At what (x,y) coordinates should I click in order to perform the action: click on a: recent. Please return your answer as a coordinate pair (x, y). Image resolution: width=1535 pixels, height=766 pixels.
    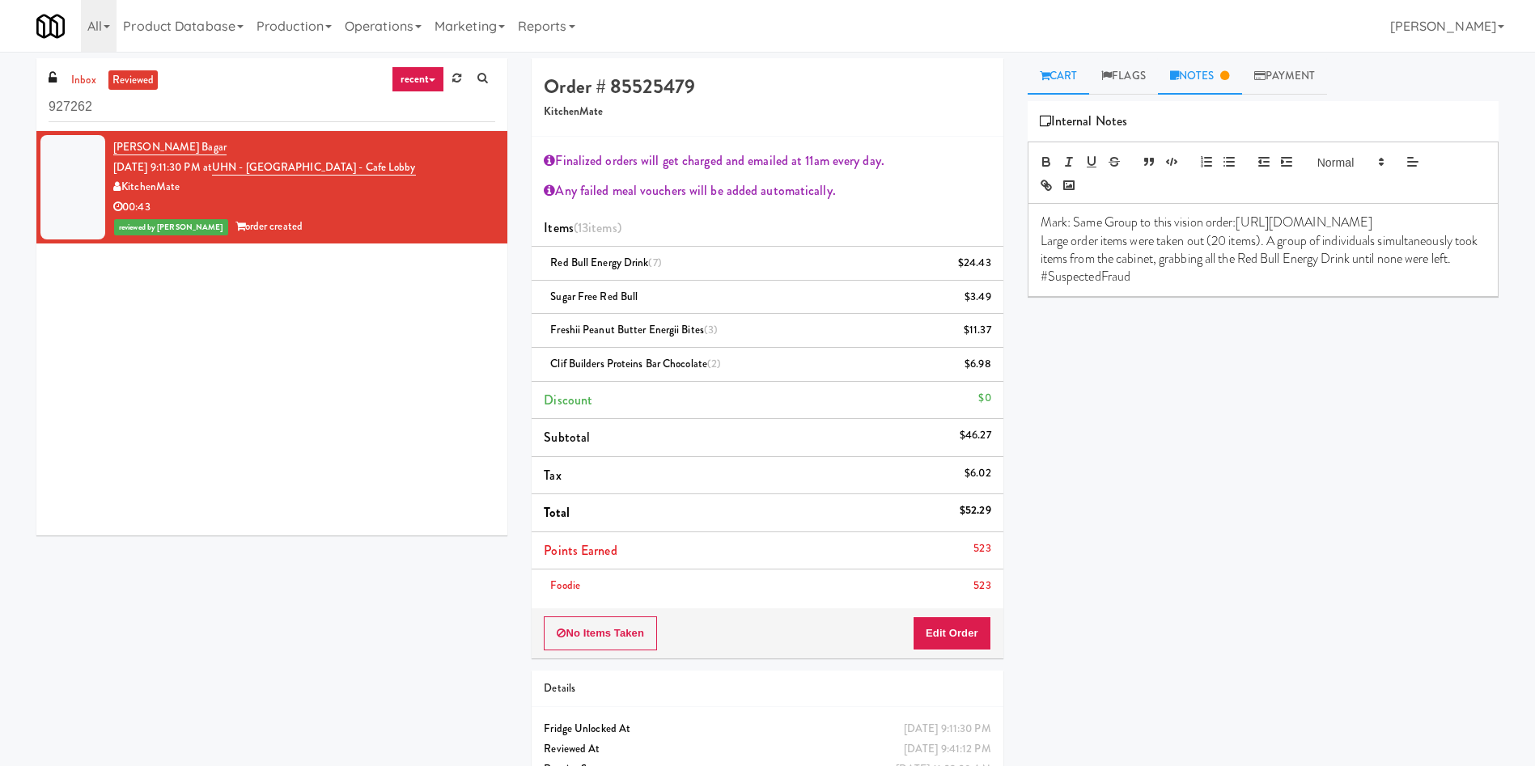
    Looking at the image, I should click on (418, 79).